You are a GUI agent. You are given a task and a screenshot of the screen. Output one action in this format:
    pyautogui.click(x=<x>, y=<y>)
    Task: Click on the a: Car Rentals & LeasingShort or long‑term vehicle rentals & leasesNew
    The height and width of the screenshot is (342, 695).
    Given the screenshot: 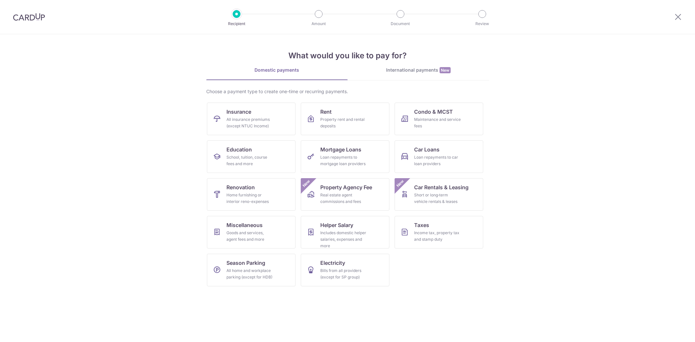 What is the action you would take?
    pyautogui.click(x=439, y=195)
    